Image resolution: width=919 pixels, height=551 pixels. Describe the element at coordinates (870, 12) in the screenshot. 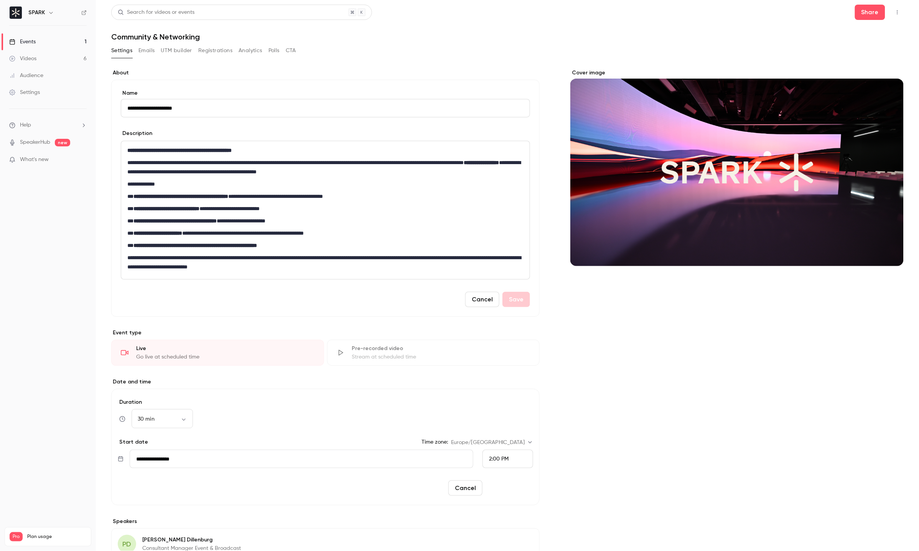

I see `button: Share` at that location.